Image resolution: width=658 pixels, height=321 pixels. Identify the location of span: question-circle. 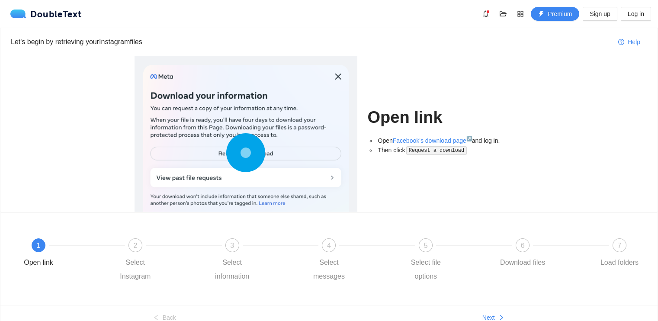
(621, 42).